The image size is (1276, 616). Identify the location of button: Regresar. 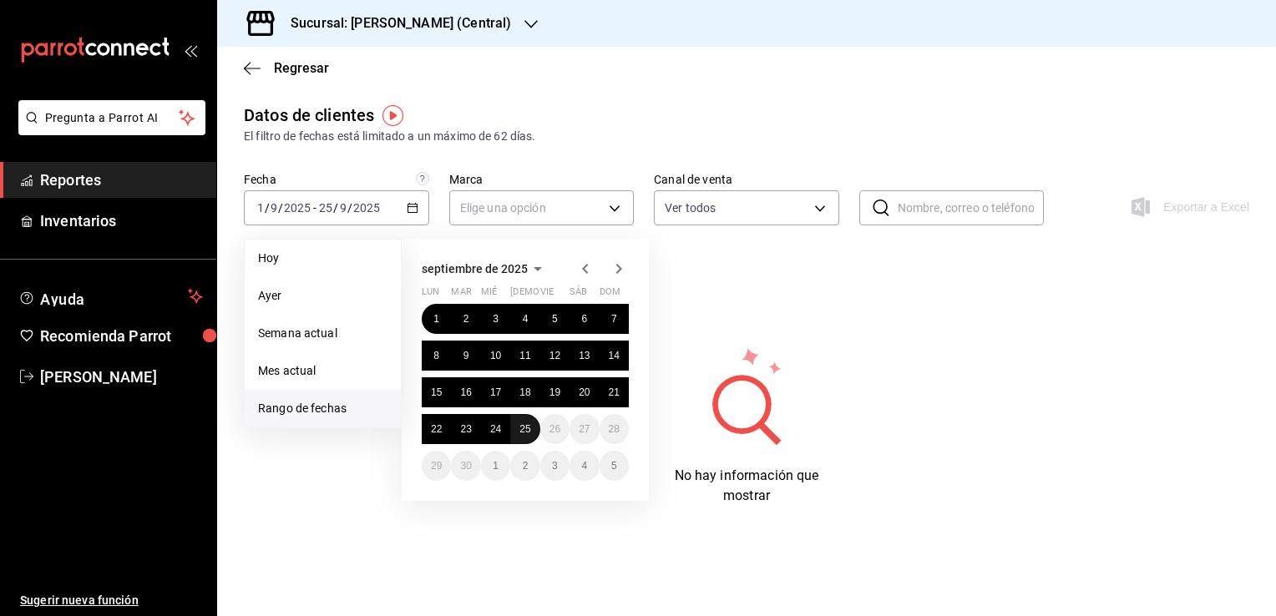
(286, 68).